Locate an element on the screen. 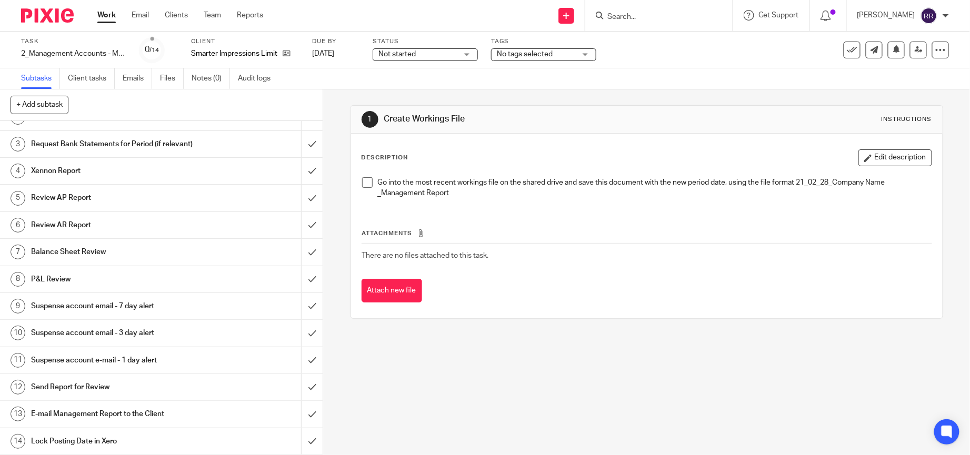 Image resolution: width=970 pixels, height=455 pixels. h1: P&L Review is located at coordinates (117, 279).